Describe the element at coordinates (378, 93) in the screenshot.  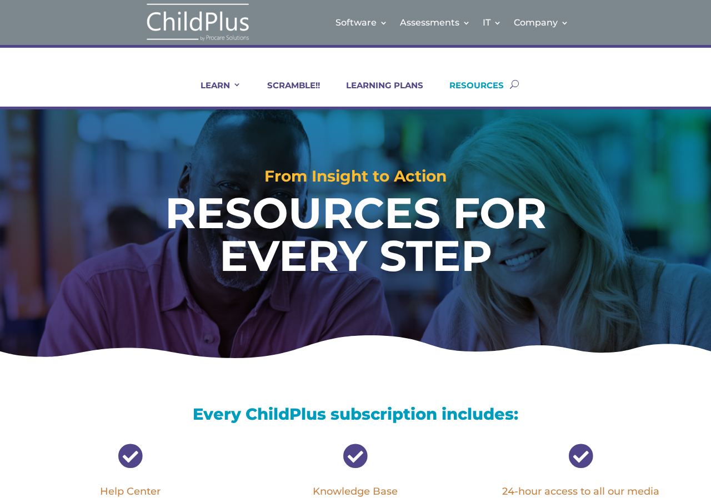
I see `a: LEARNING PLANS` at that location.